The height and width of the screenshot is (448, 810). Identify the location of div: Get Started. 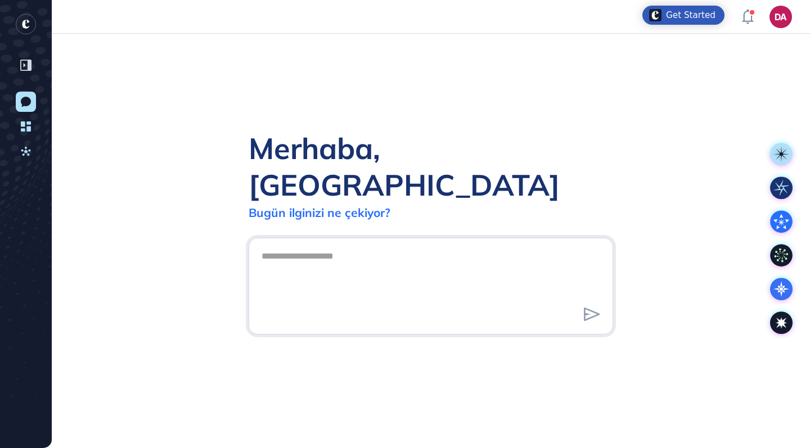
(691, 15).